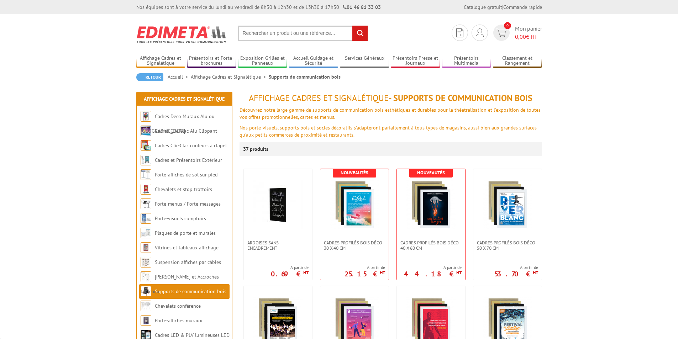 The image size is (678, 339). Describe the element at coordinates (146, 233) in the screenshot. I see `img: Plaques de porte et murales` at that location.